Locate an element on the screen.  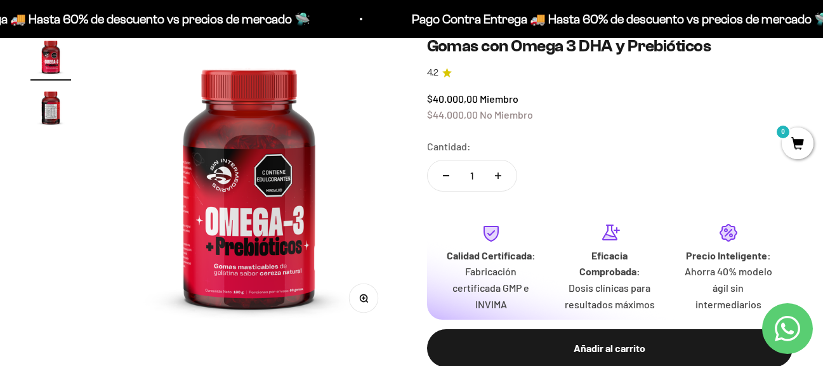
a: 4.24.2 de 5.0 estrellas is located at coordinates (610, 73).